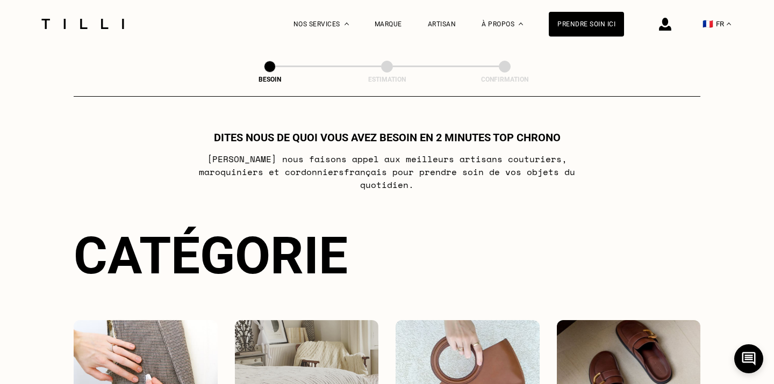 Image resolution: width=774 pixels, height=384 pixels. What do you see at coordinates (387, 256) in the screenshot?
I see `div: Catégorie` at bounding box center [387, 256].